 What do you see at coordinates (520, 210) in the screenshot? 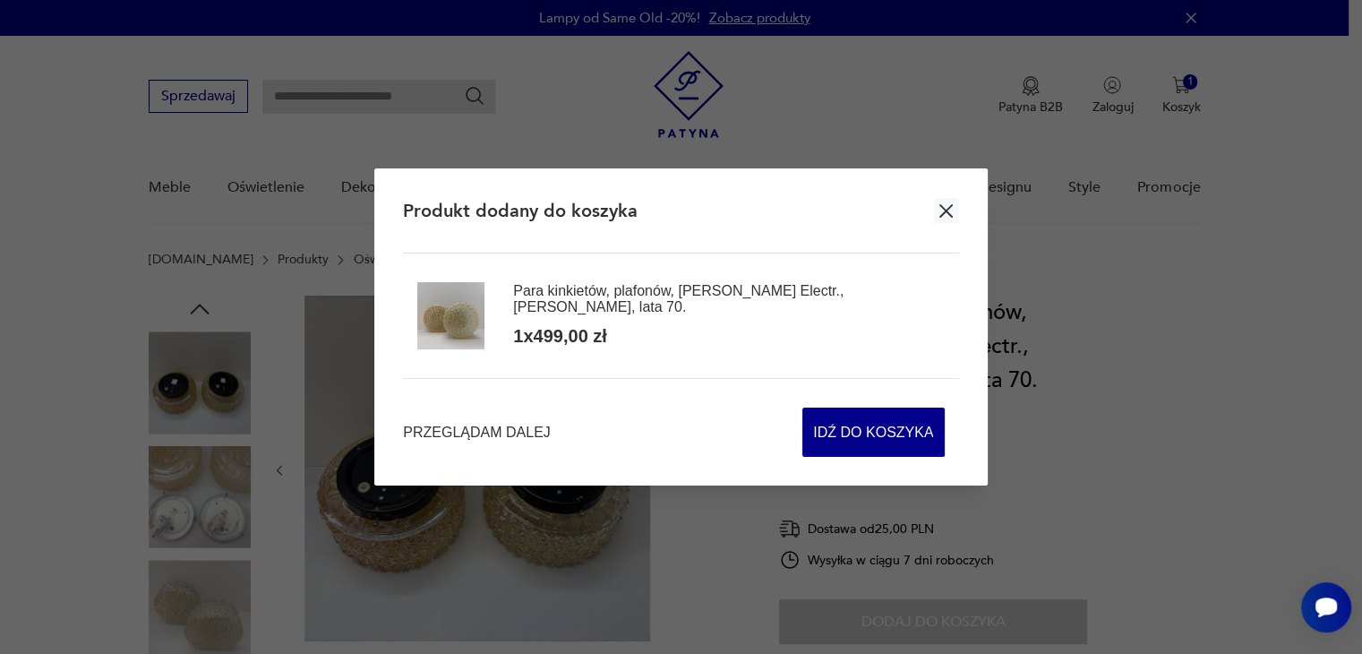
I see `h2: Produkt dodany do koszyka` at bounding box center [520, 210].